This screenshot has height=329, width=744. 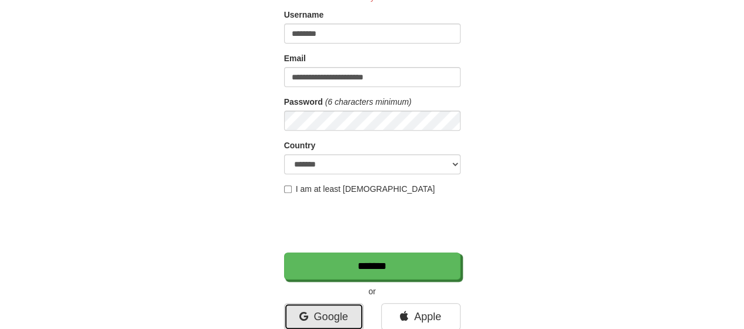 I want to click on label: Username, so click(x=304, y=15).